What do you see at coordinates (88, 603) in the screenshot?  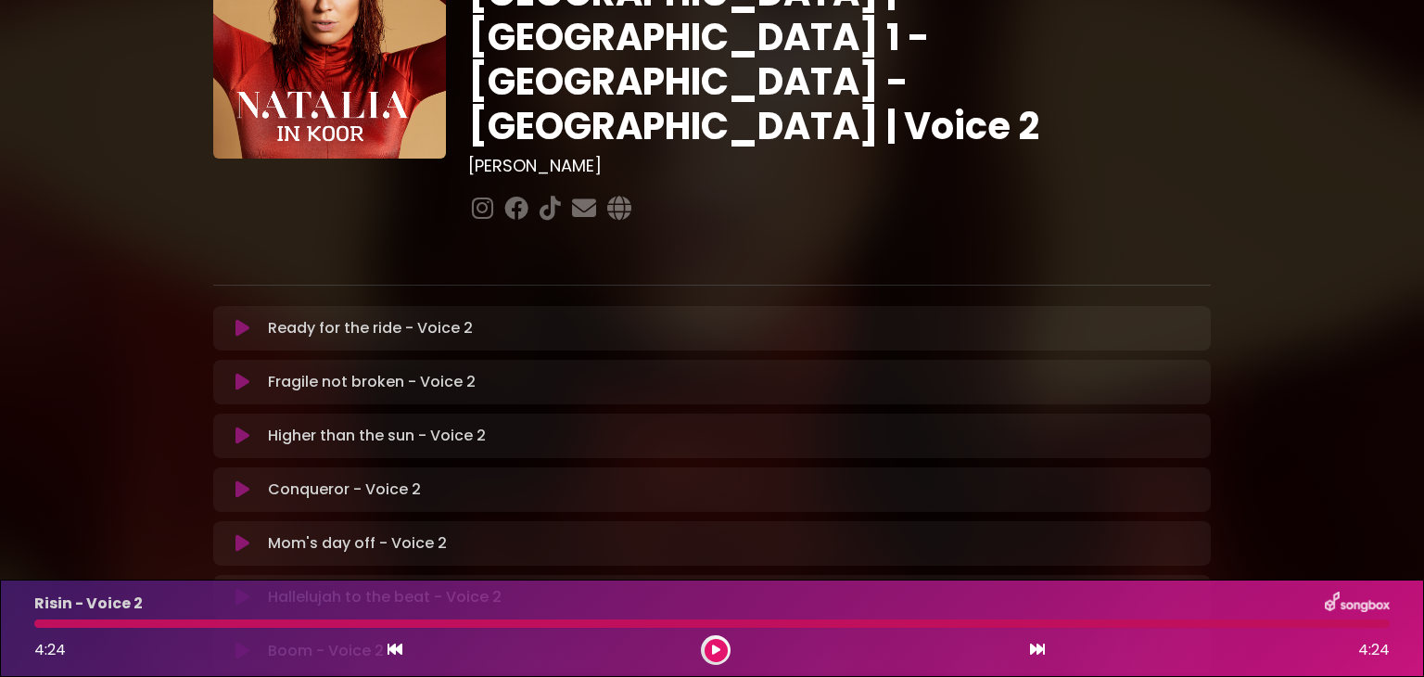 I see `p: Risin - Voice 2` at bounding box center [88, 603].